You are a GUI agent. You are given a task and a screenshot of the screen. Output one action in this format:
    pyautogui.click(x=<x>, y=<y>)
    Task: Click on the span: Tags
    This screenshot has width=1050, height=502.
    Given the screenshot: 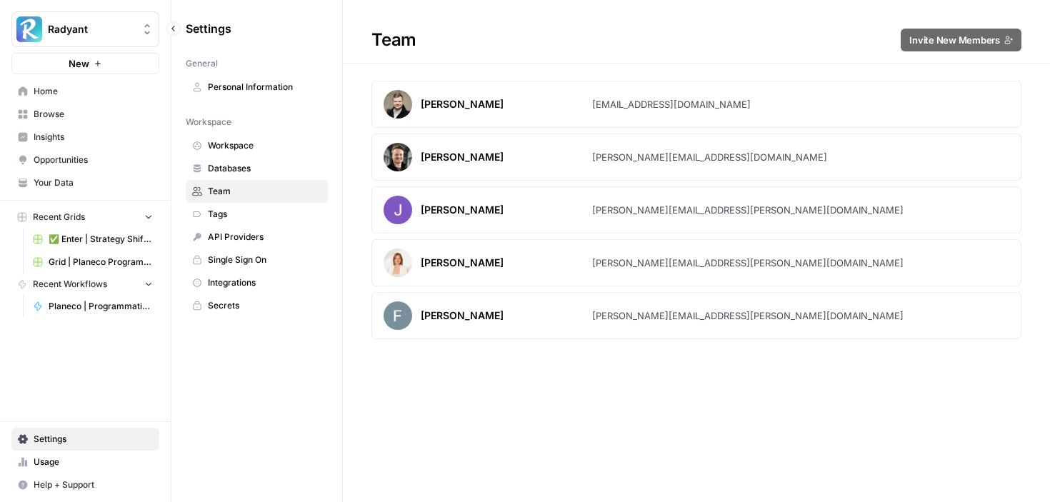 What is the action you would take?
    pyautogui.click(x=264, y=214)
    